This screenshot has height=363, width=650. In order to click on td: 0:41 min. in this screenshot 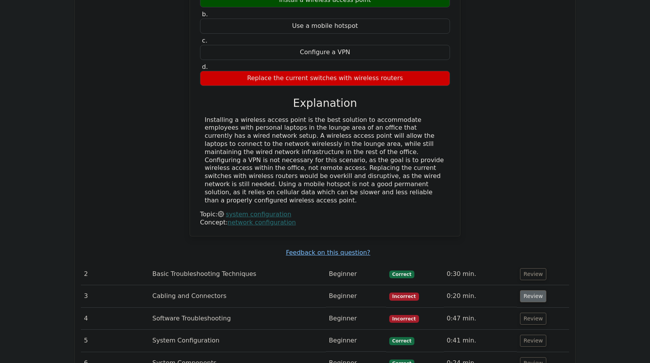, I will do `click(480, 340)`.